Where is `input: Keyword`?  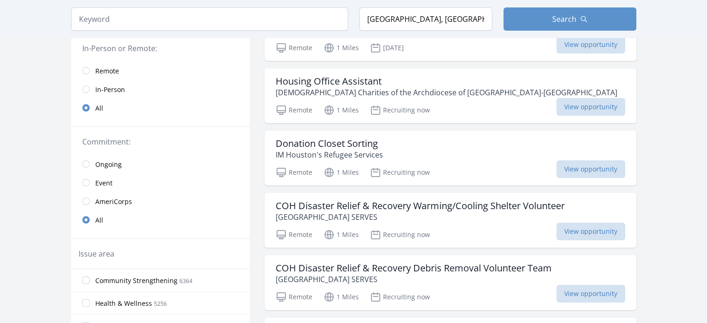
input: Keyword is located at coordinates (210, 19).